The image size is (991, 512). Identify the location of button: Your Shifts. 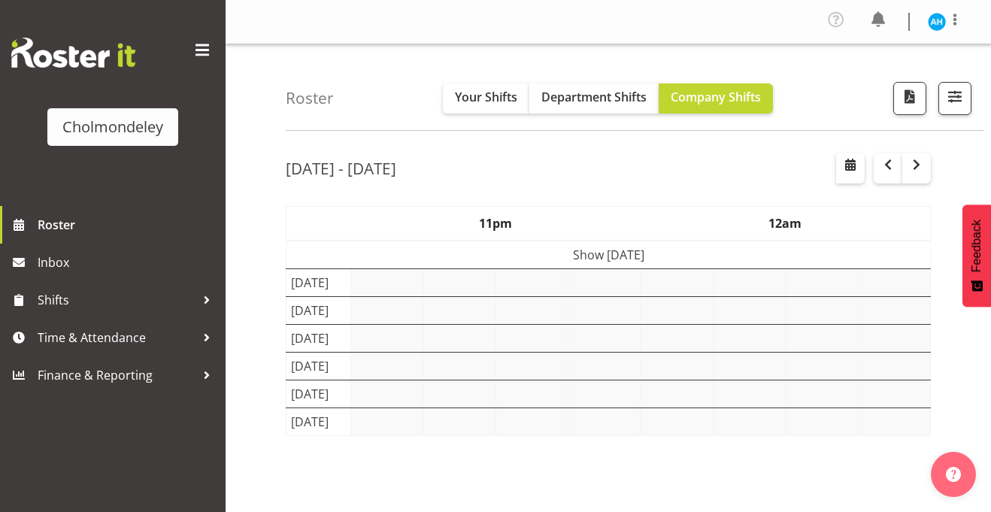
(486, 99).